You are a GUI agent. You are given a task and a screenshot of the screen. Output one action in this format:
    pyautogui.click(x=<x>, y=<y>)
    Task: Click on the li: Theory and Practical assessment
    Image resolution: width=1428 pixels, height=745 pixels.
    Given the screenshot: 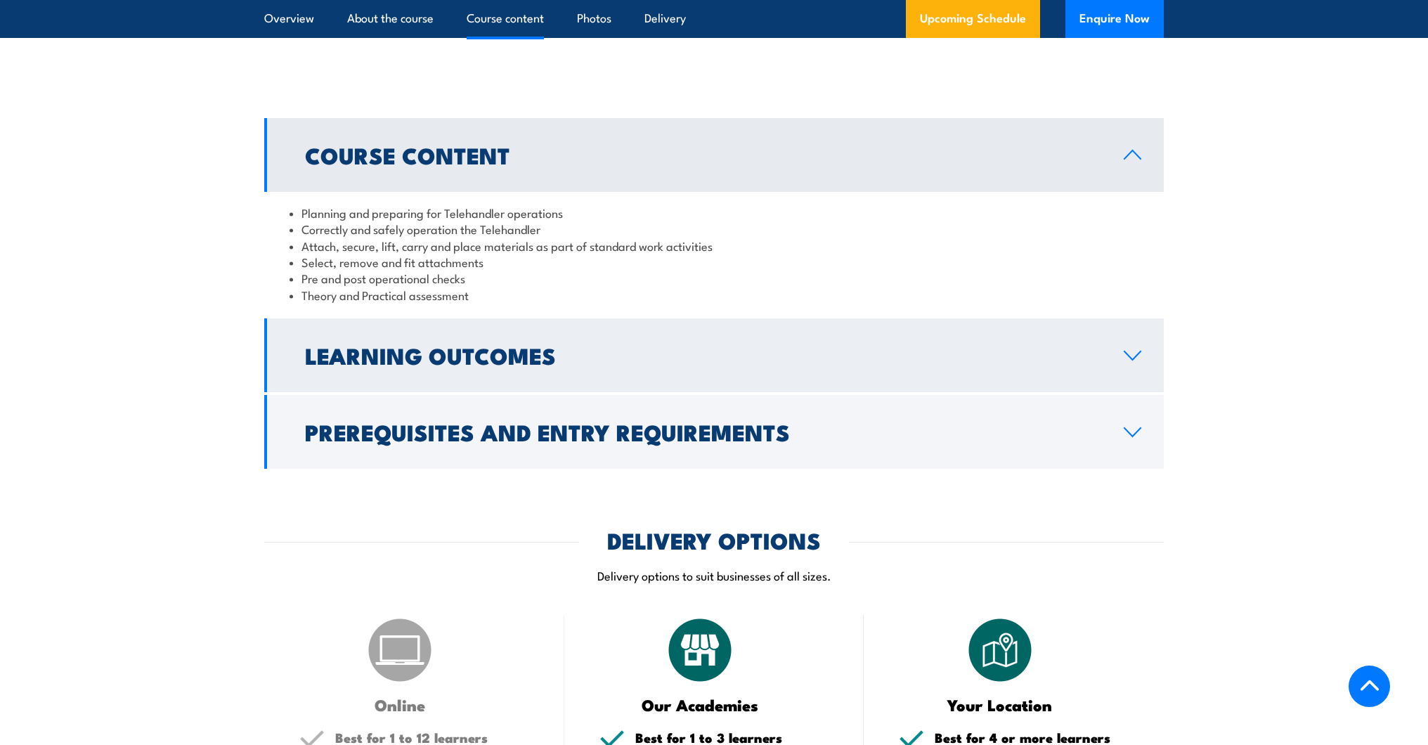 What is the action you would take?
    pyautogui.click(x=714, y=295)
    